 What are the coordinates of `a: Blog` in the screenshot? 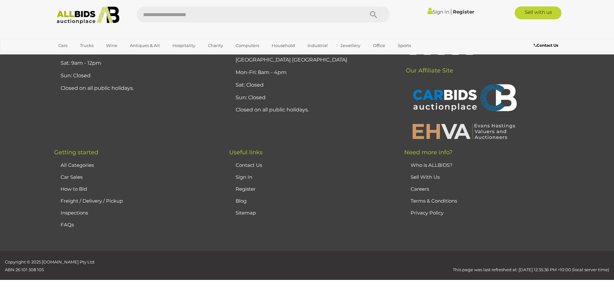 It's located at (241, 201).